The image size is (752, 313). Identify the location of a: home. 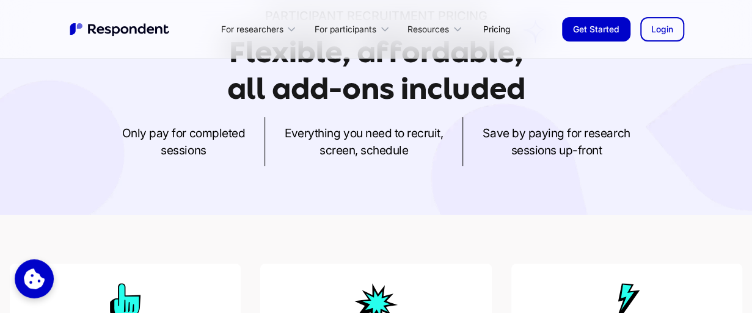
(120, 29).